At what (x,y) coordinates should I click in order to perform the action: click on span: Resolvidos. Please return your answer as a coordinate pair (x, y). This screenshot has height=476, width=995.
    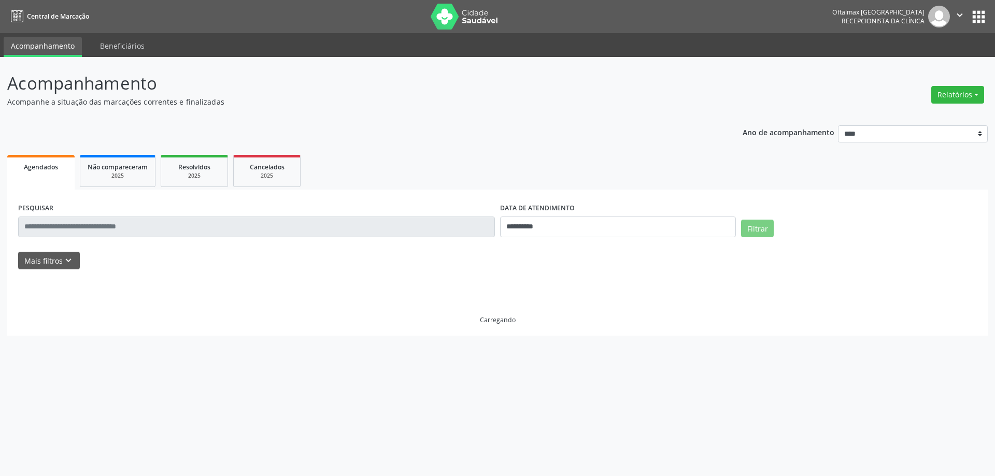
    Looking at the image, I should click on (194, 167).